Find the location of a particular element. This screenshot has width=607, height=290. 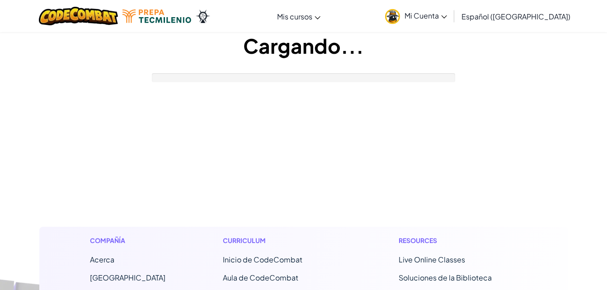

img: CodeCombat logo is located at coordinates (78, 16).